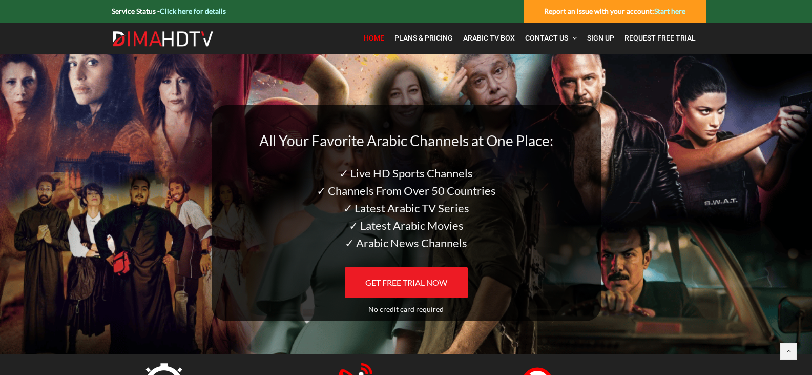 This screenshot has width=812, height=375. Describe the element at coordinates (169, 11) in the screenshot. I see `strong: Service Status -` at that location.